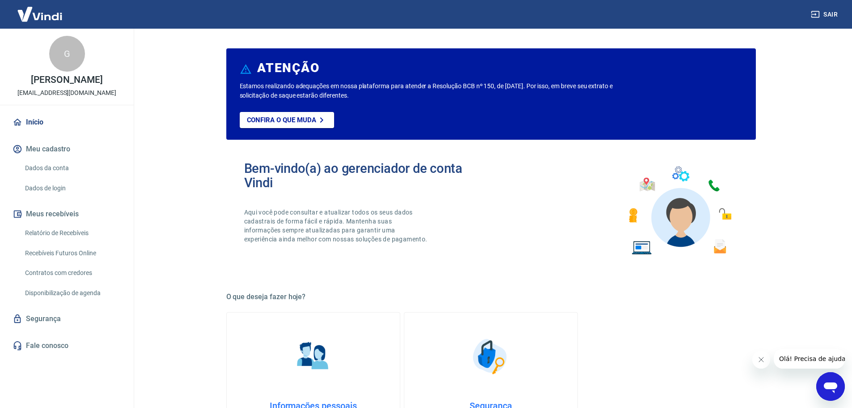 The width and height of the screenshot is (852, 408). I want to click on h5: O que deseja fazer hoje?, so click(491, 297).